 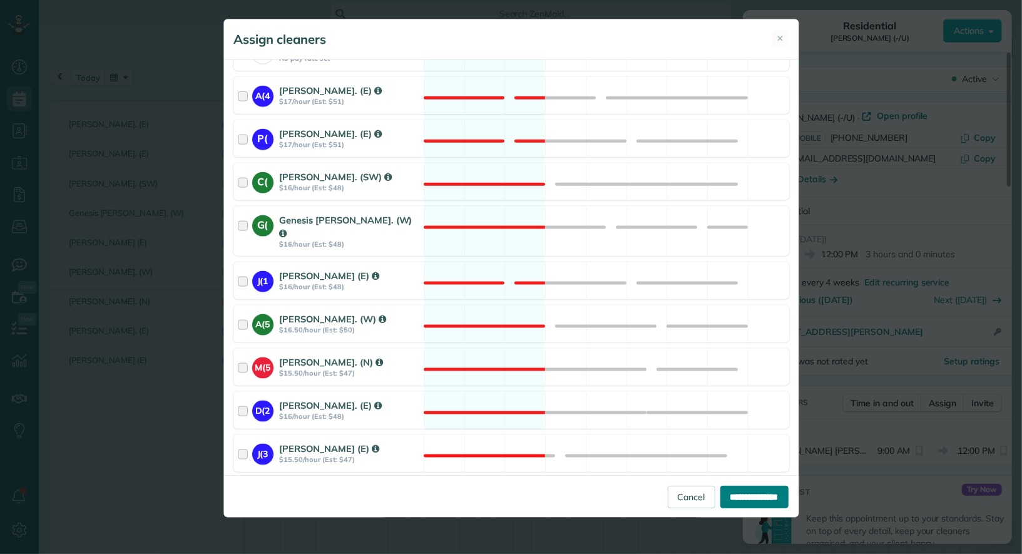 I want to click on strong: A(4, so click(x=263, y=94).